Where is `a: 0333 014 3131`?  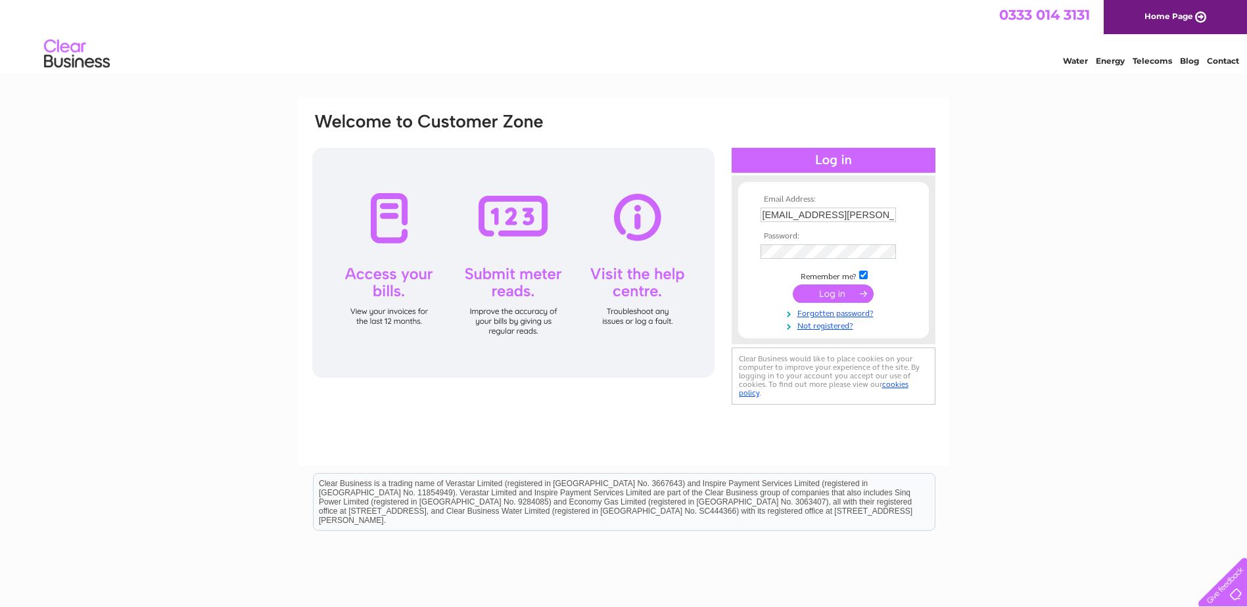
a: 0333 014 3131 is located at coordinates (1044, 14).